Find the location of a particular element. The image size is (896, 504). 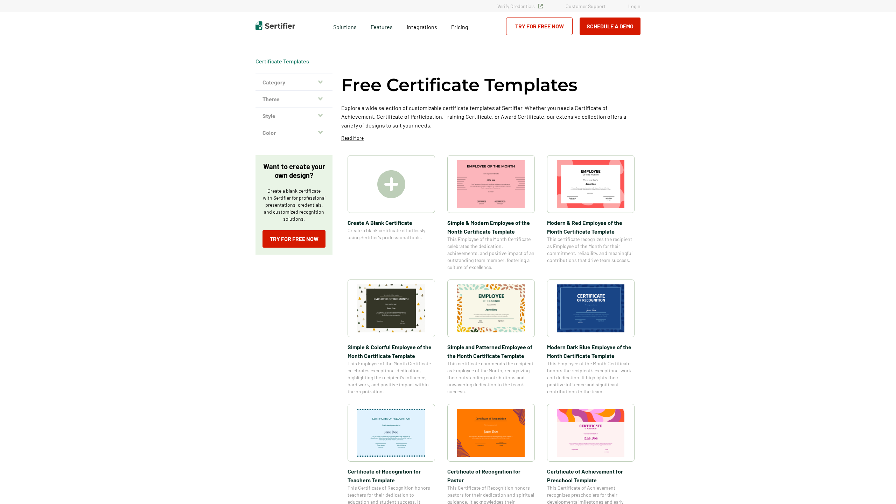

button: Category is located at coordinates (294, 82).